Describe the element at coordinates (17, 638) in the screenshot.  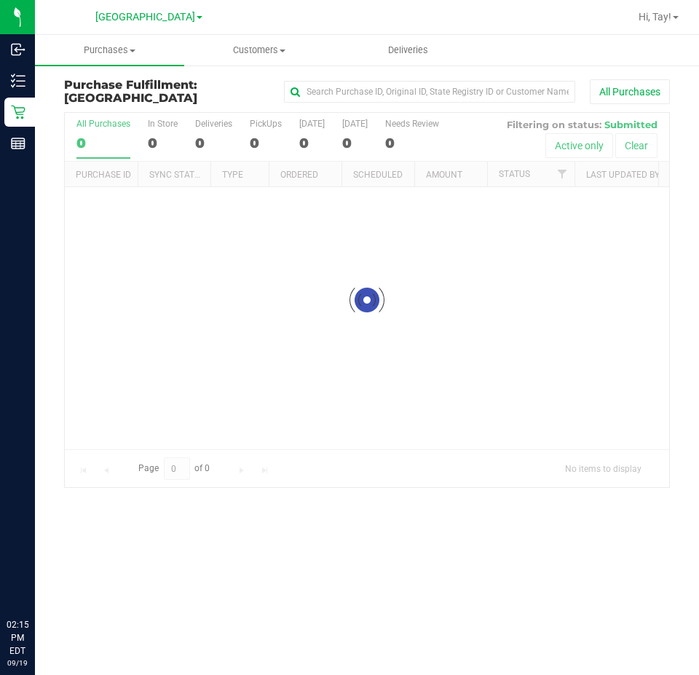
I see `p: 02:15 PM EDT` at that location.